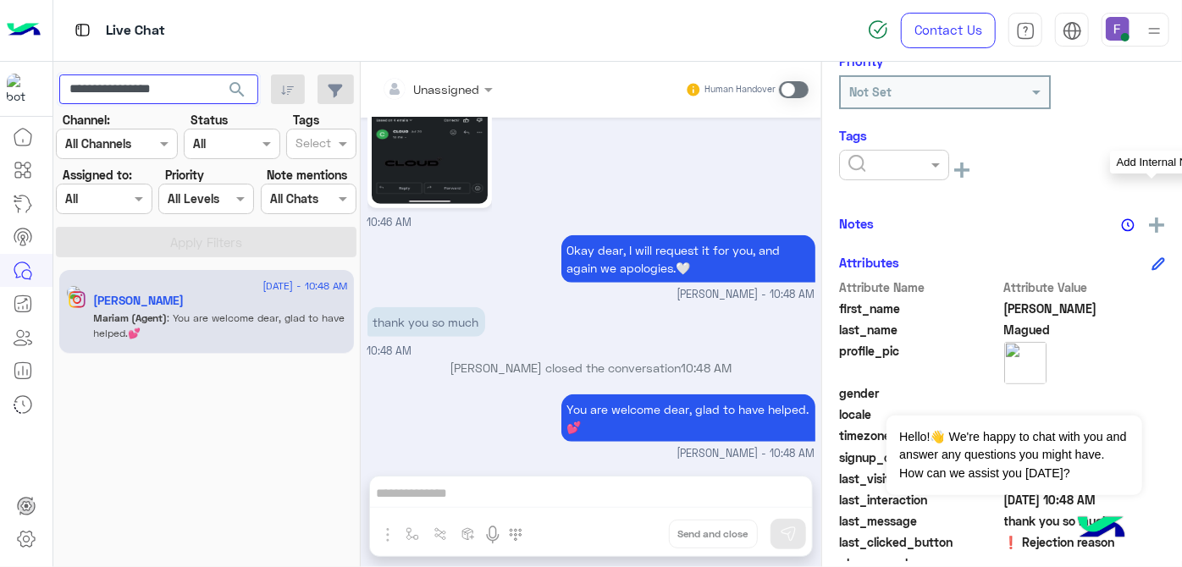  What do you see at coordinates (1154, 30) in the screenshot?
I see `img: profile` at bounding box center [1154, 30].